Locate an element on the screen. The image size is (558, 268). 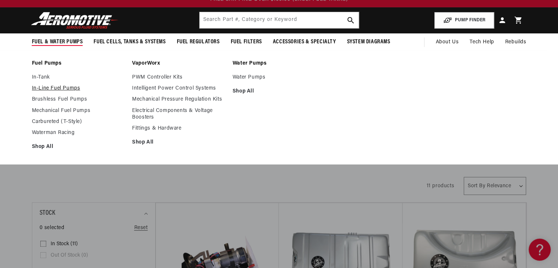
summary: System Diagrams is located at coordinates (369, 42).